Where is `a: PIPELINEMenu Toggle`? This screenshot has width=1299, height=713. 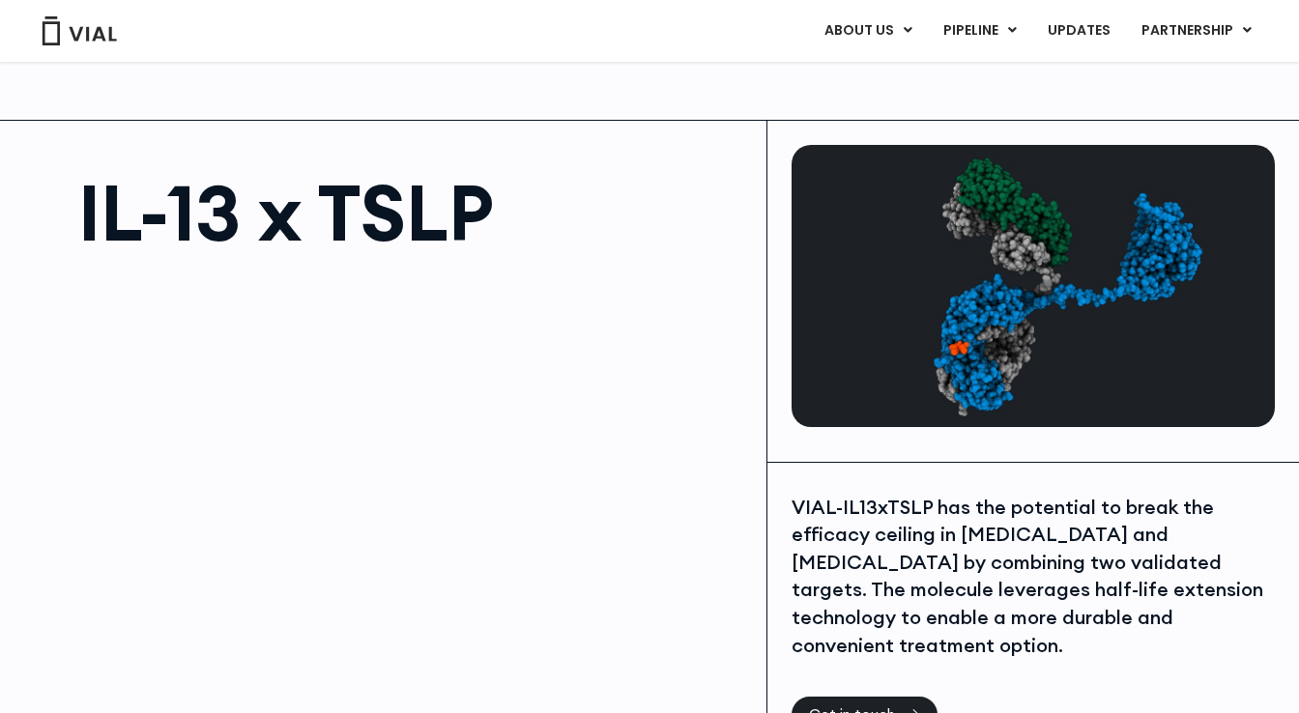 a: PIPELINEMenu Toggle is located at coordinates (979, 31).